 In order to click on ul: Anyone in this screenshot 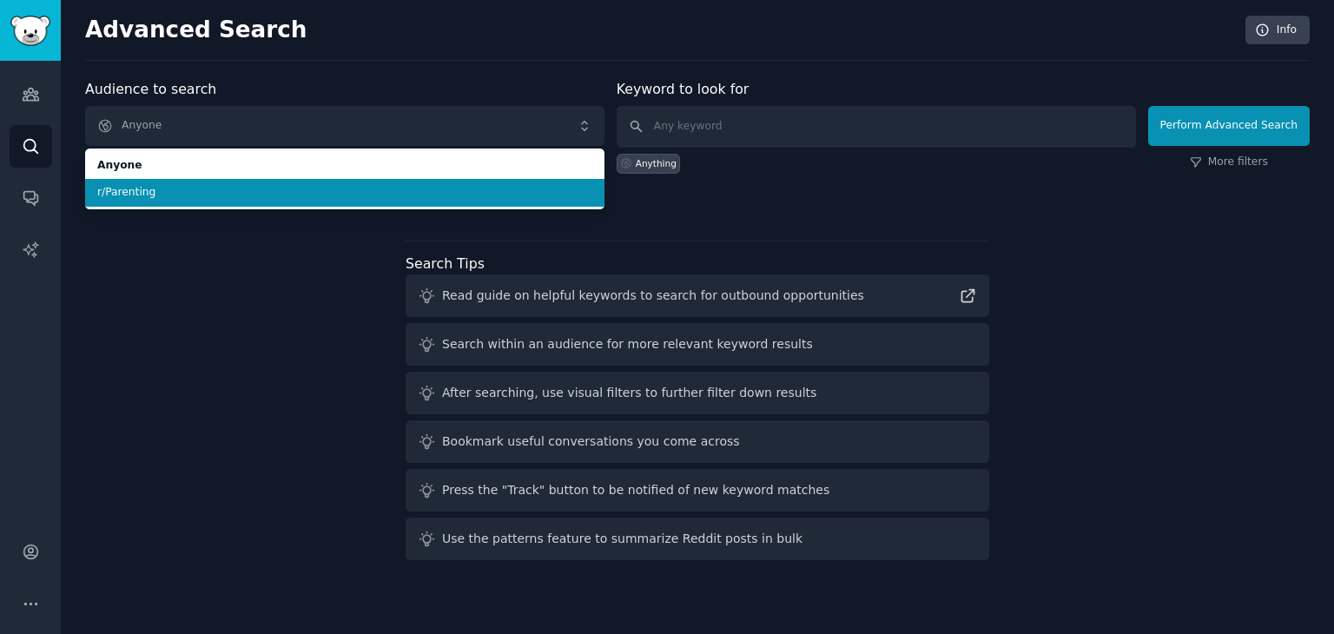, I will do `click(345, 179)`.